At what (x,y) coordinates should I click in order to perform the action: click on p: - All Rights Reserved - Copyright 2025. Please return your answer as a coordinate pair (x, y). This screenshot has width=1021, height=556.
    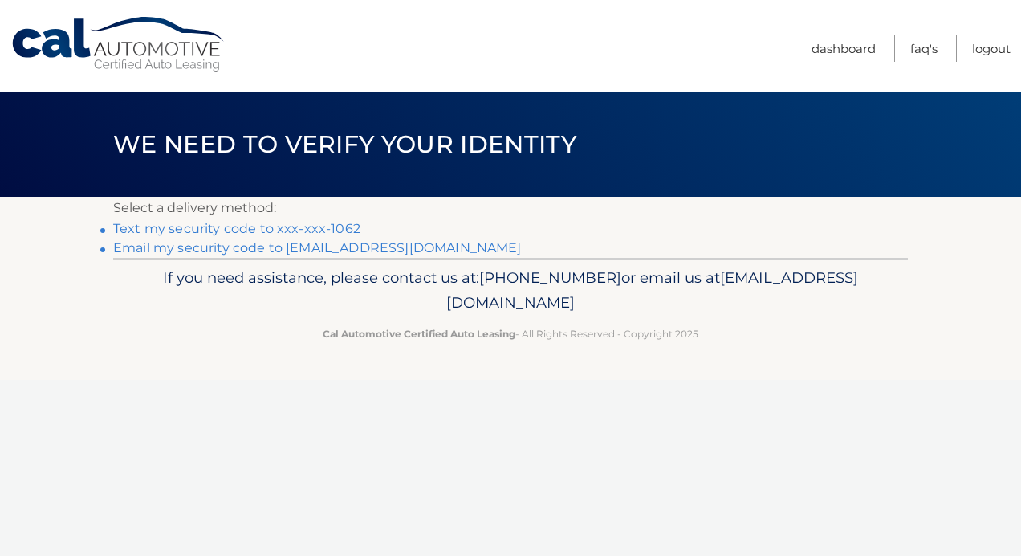
    Looking at the image, I should click on (511, 333).